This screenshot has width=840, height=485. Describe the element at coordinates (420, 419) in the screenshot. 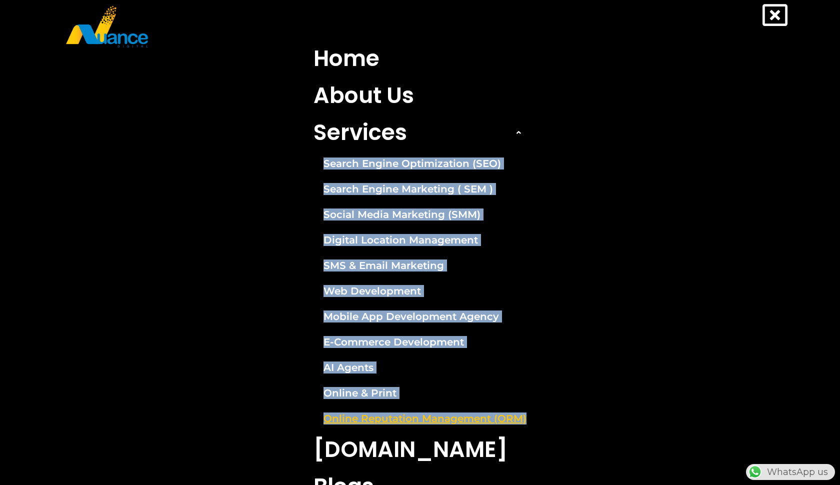

I see `a: Online Reputation Management (ORM)` at that location.